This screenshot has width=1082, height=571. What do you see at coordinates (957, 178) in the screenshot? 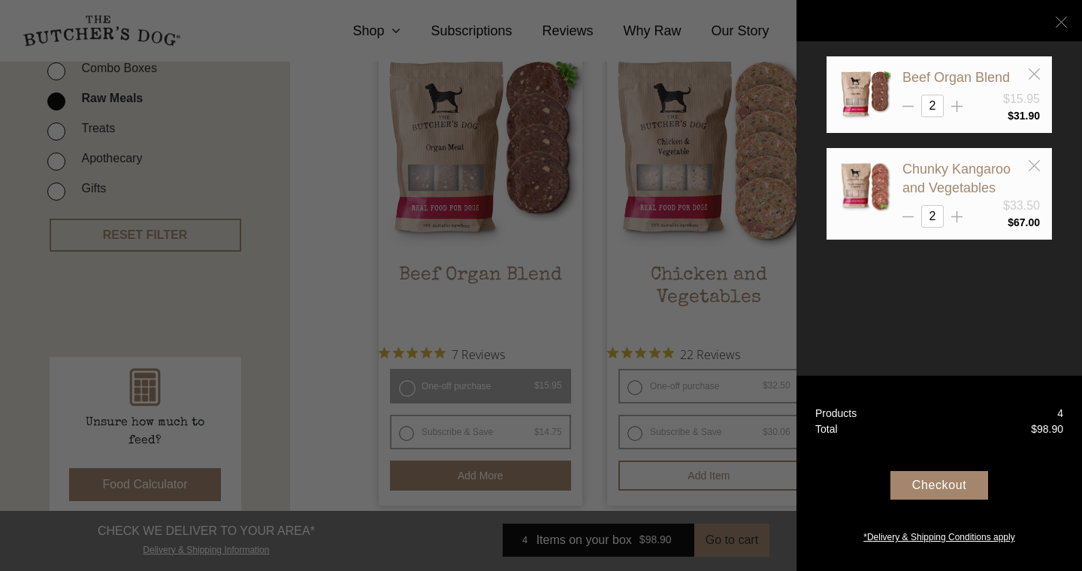
I see `a: Chunky Kangaroo and Vegetables` at bounding box center [957, 178].